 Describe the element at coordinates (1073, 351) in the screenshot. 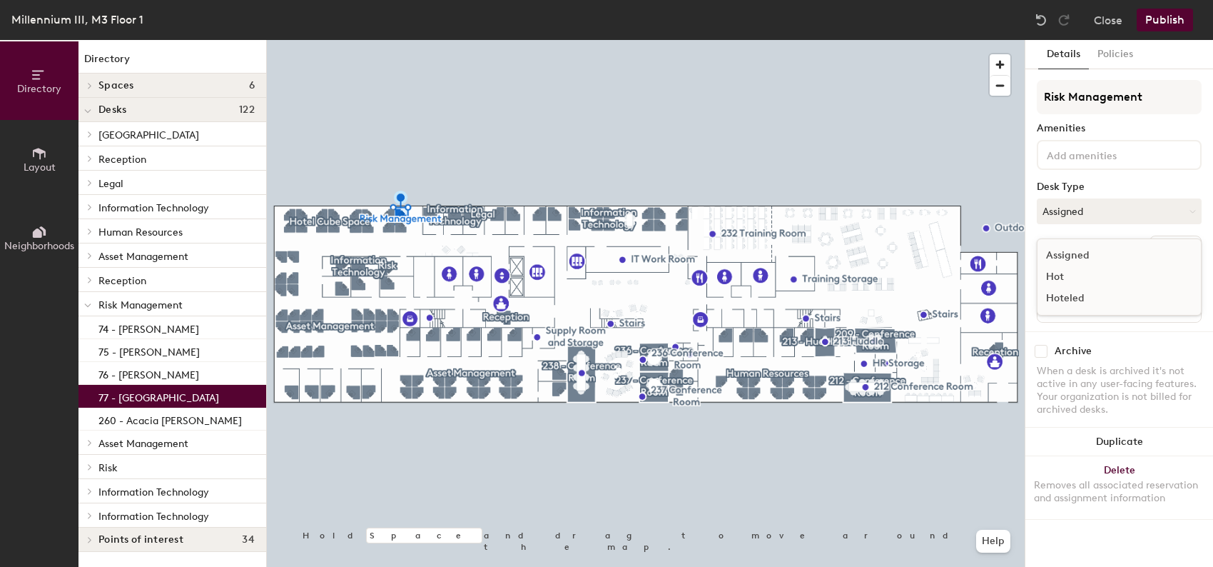

I see `div: Archive` at that location.